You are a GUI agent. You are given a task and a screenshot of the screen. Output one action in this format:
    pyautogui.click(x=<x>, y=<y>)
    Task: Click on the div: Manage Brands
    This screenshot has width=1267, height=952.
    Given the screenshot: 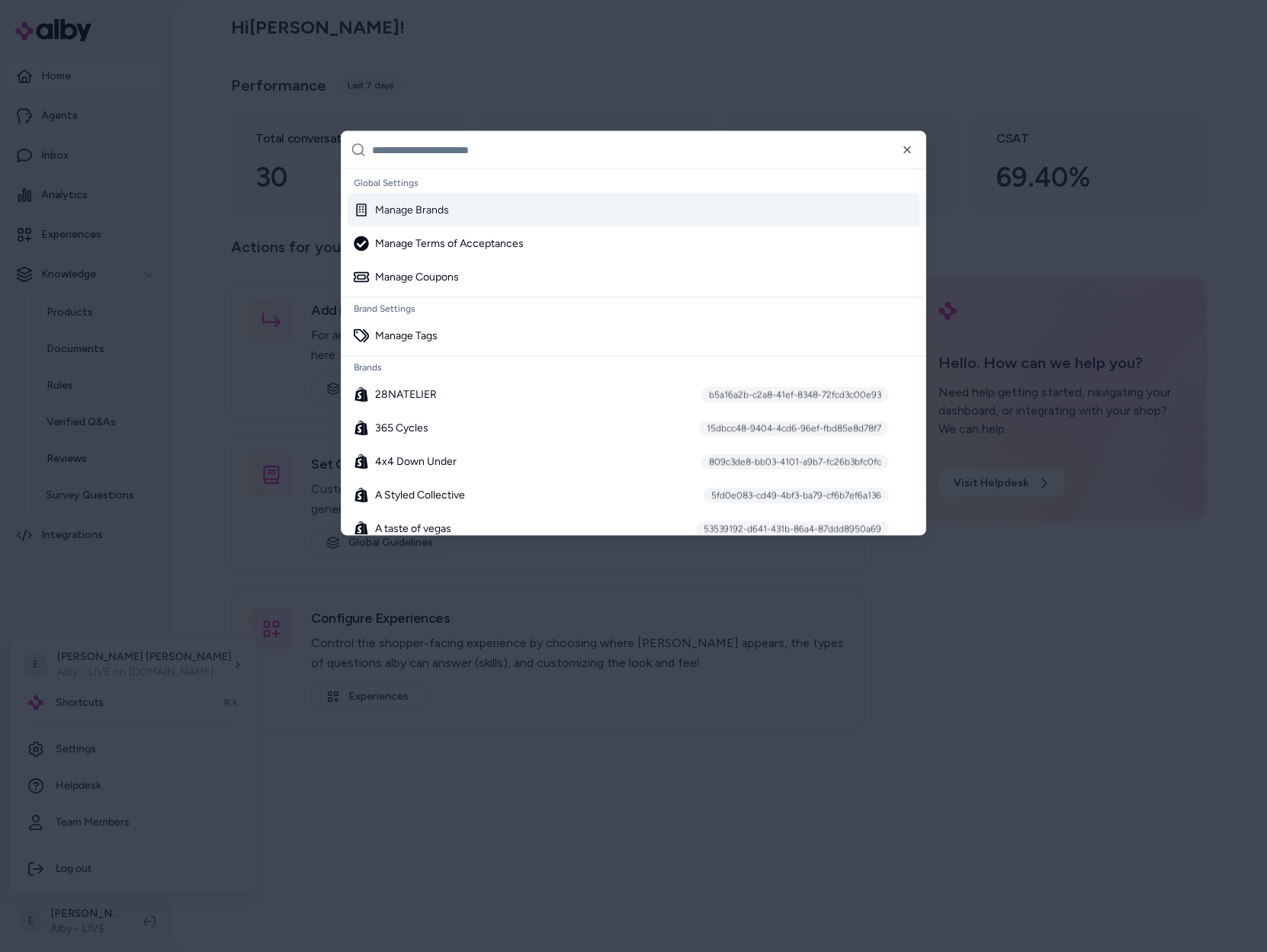 What is the action you would take?
    pyautogui.click(x=401, y=210)
    